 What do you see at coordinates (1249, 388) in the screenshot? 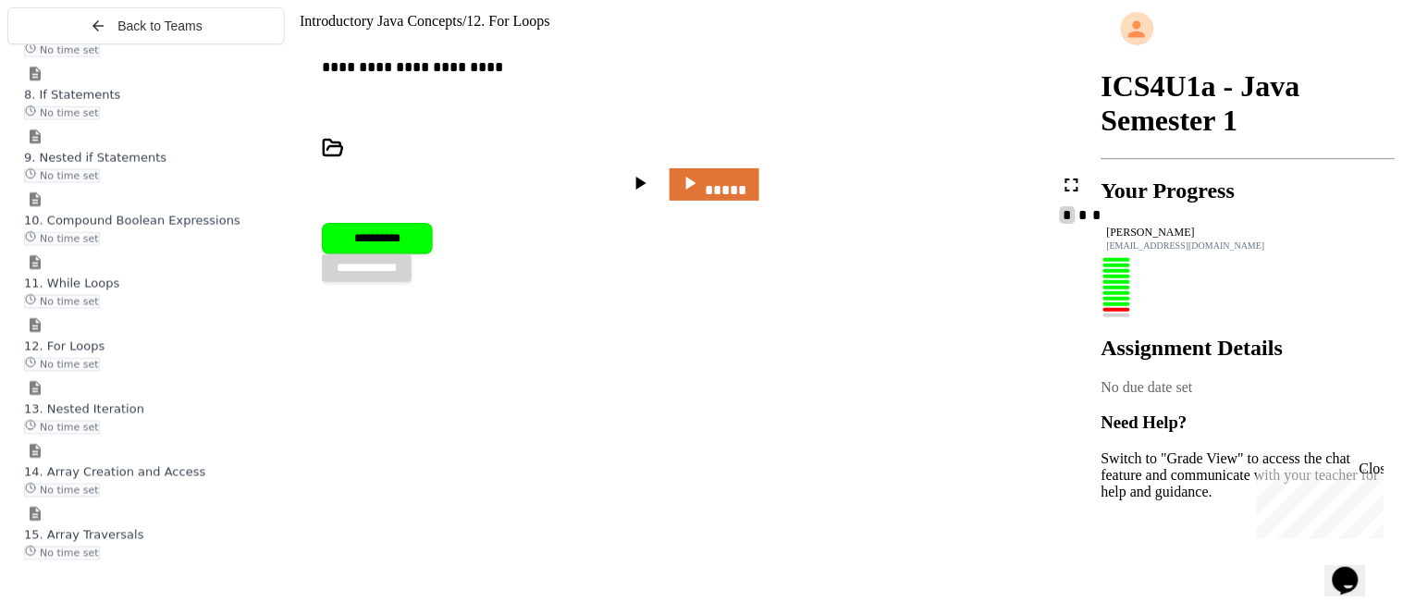
I see `div: No due date set` at bounding box center [1249, 388].